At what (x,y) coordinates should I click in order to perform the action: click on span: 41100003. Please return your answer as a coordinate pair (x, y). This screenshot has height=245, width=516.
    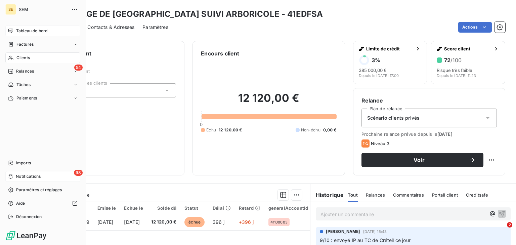
    Looking at the image, I should click on (279, 222).